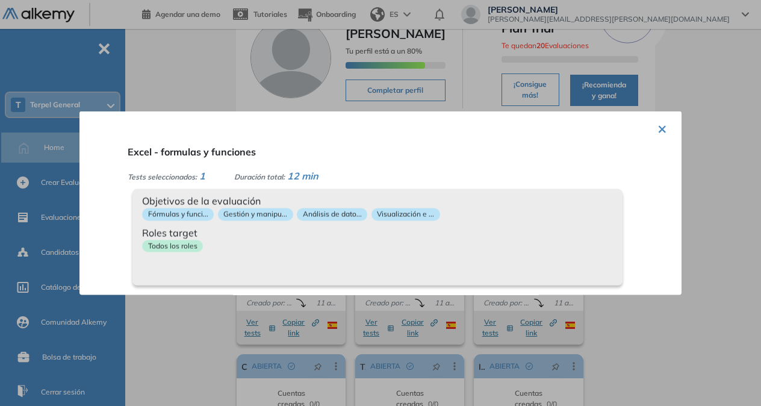 The image size is (761, 406). I want to click on span: Roles target, so click(377, 232).